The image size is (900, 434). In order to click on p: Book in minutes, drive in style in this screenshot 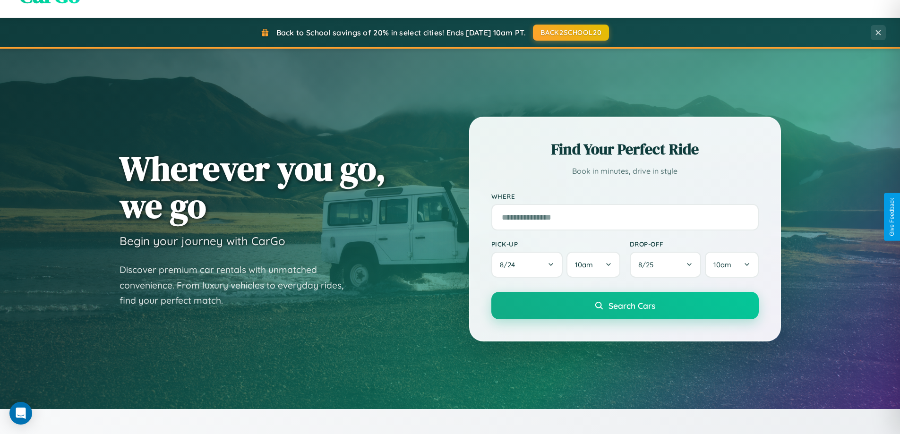, I will do `click(625, 171)`.